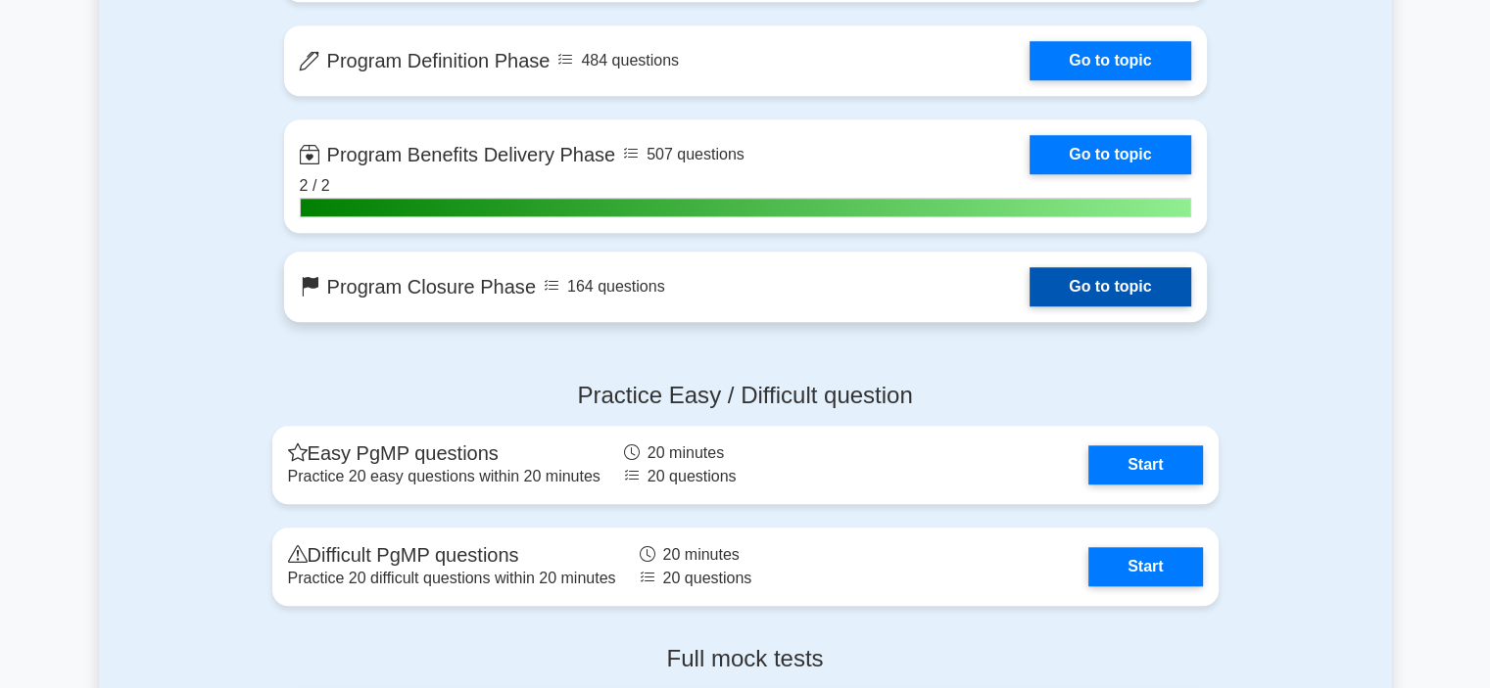  Describe the element at coordinates (745, 659) in the screenshot. I see `h4: Full mock tests` at that location.